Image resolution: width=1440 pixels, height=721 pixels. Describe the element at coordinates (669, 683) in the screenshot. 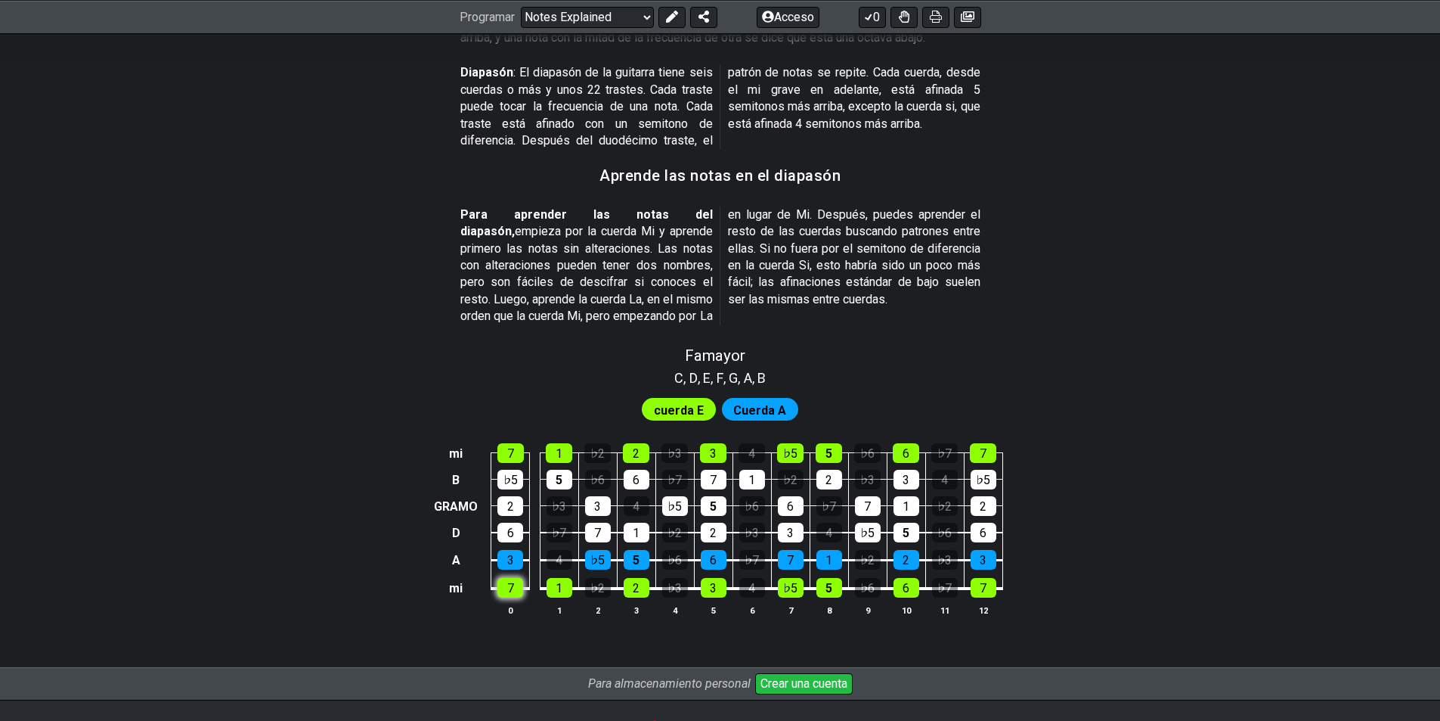

I see `font: Para almacenamiento personal` at that location.